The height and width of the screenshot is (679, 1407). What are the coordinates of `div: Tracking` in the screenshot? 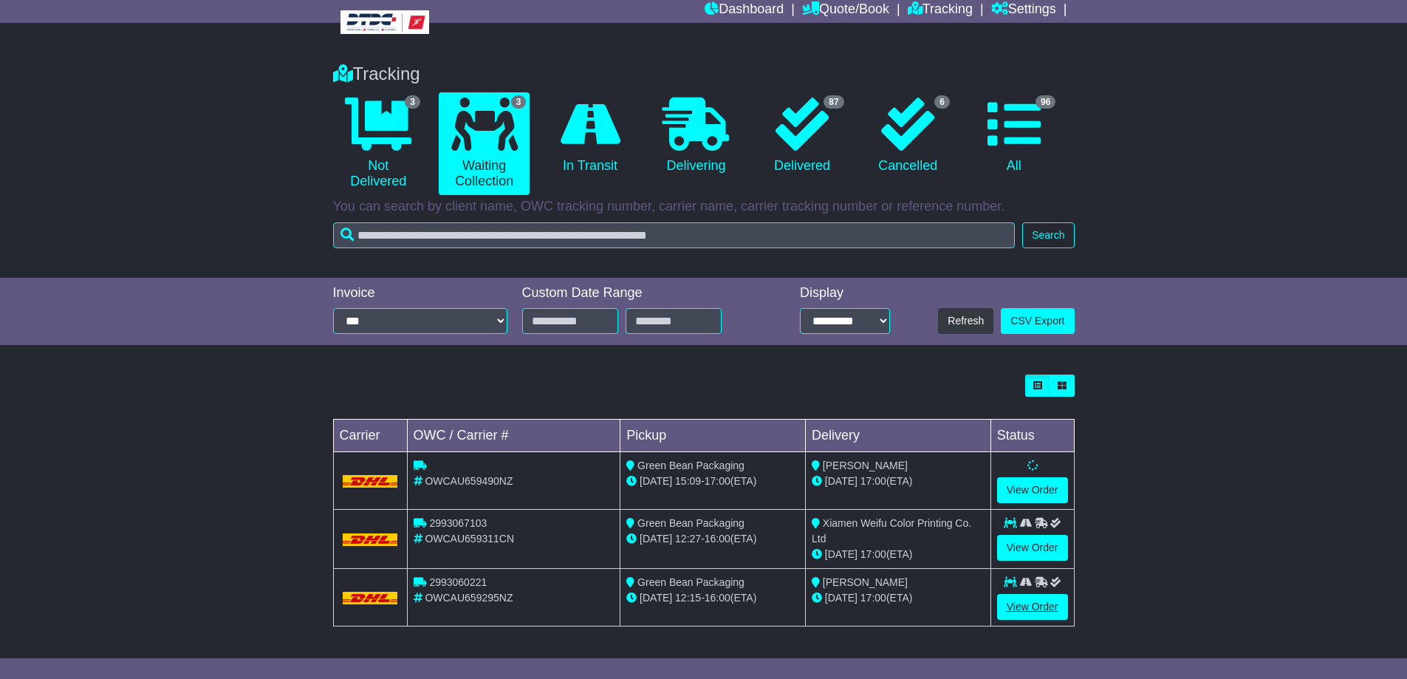 It's located at (704, 74).